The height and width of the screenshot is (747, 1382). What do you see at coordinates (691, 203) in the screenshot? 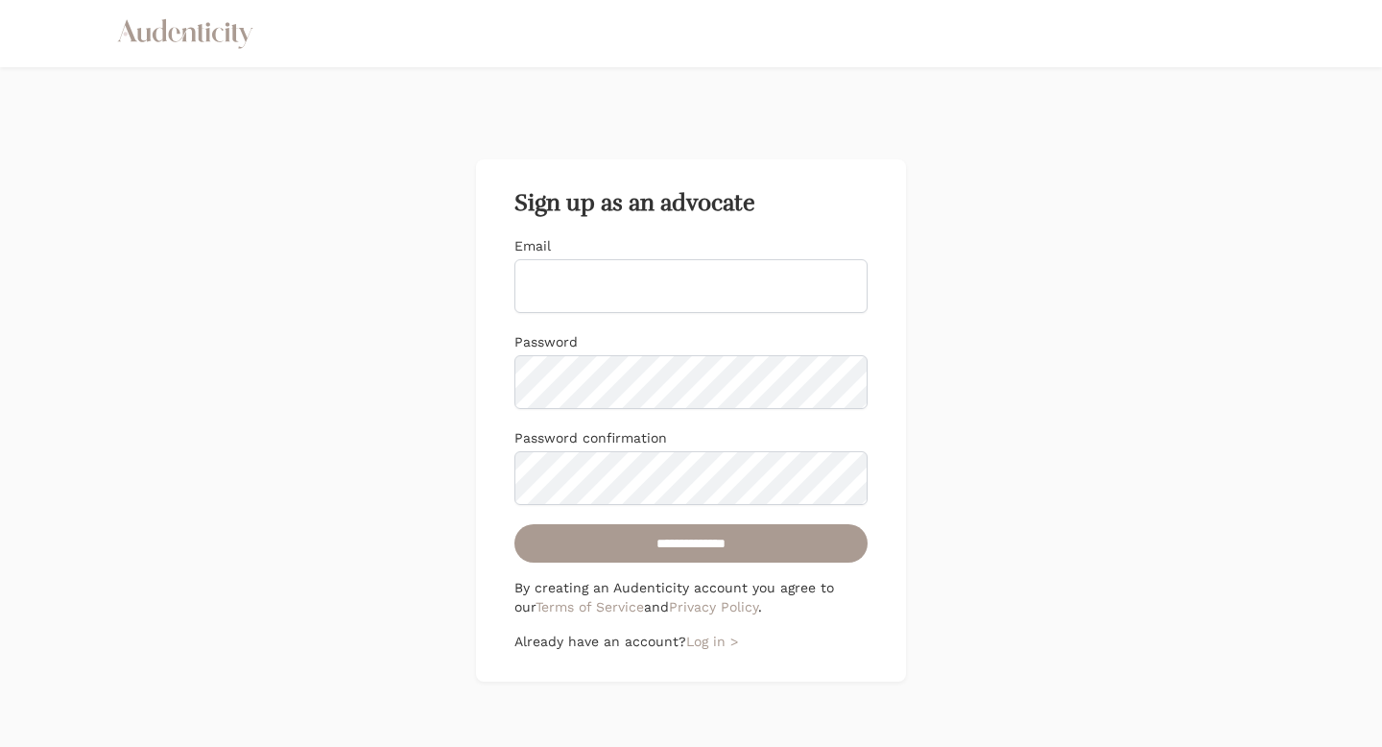
I see `h2: Sign up as an advocate` at bounding box center [691, 203].